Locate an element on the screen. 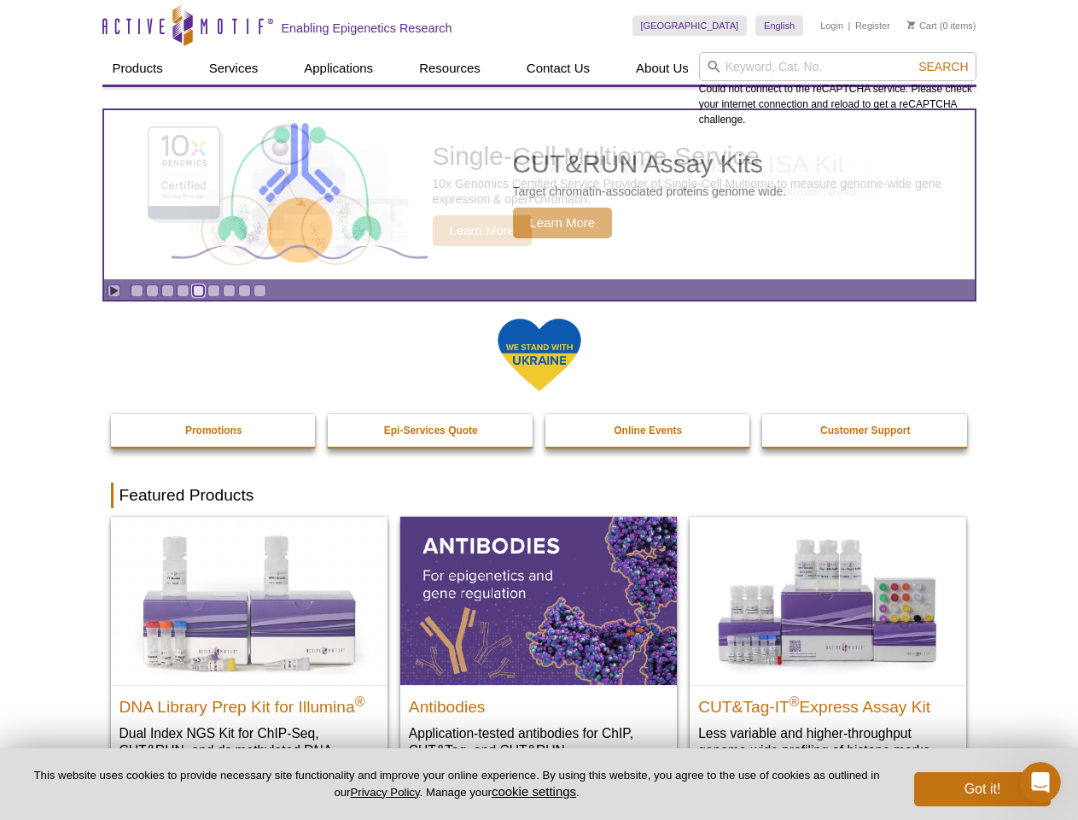  strong: Online Events is located at coordinates (648, 430).